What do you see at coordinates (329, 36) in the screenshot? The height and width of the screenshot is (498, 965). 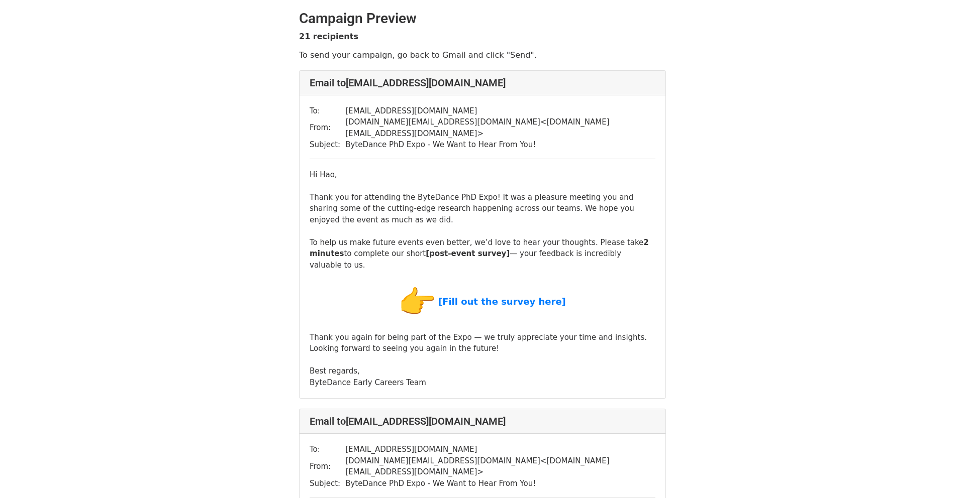 I see `strong: 21 recipients` at bounding box center [329, 36].